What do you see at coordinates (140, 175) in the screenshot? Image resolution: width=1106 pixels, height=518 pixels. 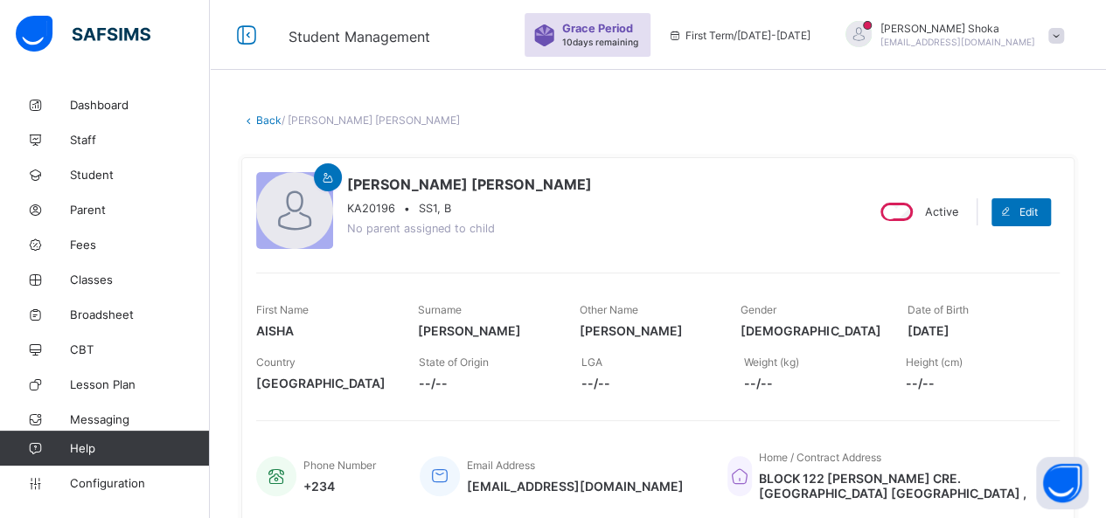 I see `span: Student` at bounding box center [140, 175].